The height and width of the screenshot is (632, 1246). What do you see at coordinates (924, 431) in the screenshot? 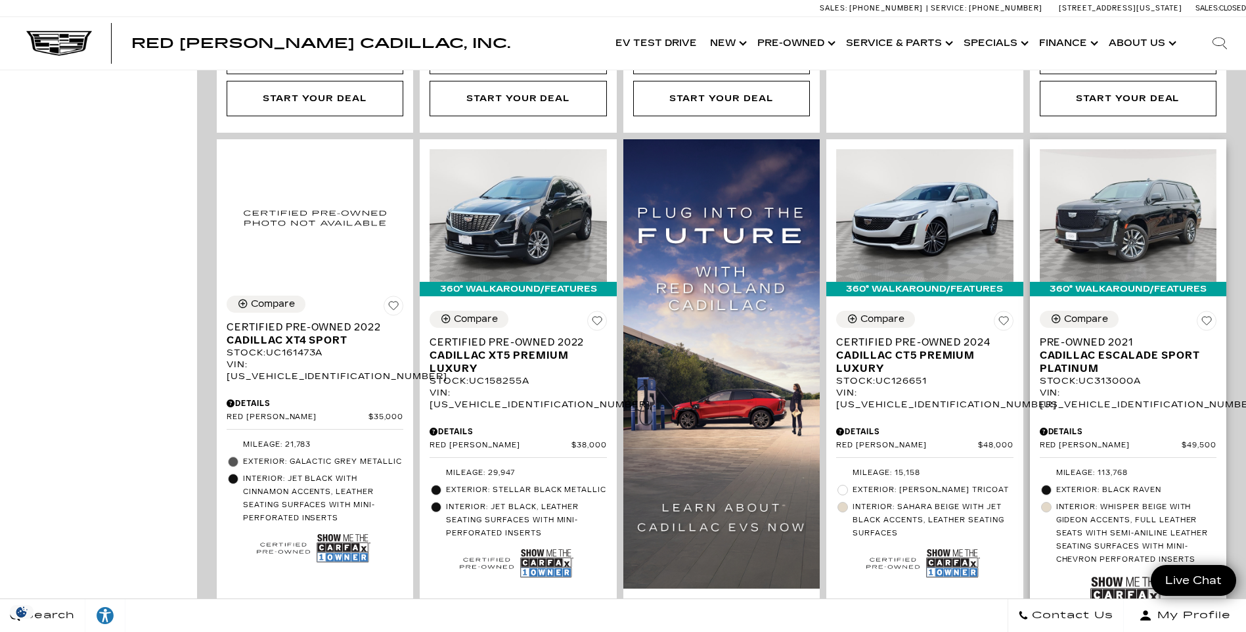
I see `div: Pricing Details - Certified Pre-Owned 2024 Cadillac CT5 Premium Luxury` at bounding box center [924, 431].